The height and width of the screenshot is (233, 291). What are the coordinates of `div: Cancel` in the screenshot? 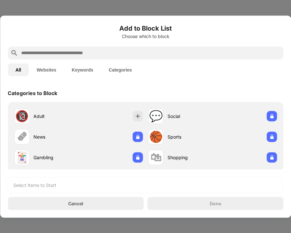 It's located at (76, 203).